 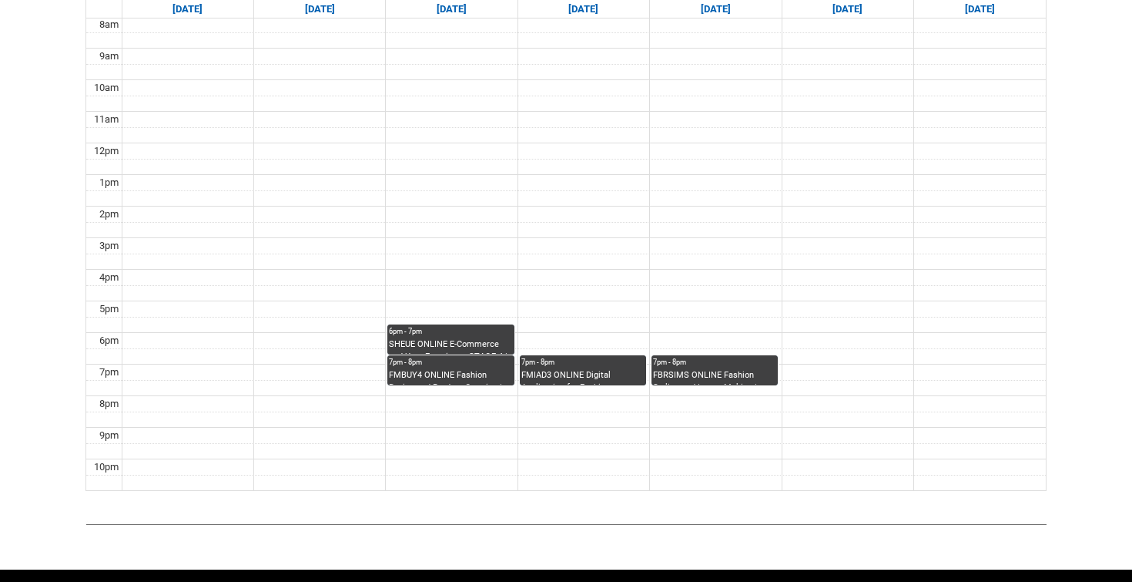 What do you see at coordinates (109, 25) in the screenshot?
I see `div: 8am` at bounding box center [109, 25].